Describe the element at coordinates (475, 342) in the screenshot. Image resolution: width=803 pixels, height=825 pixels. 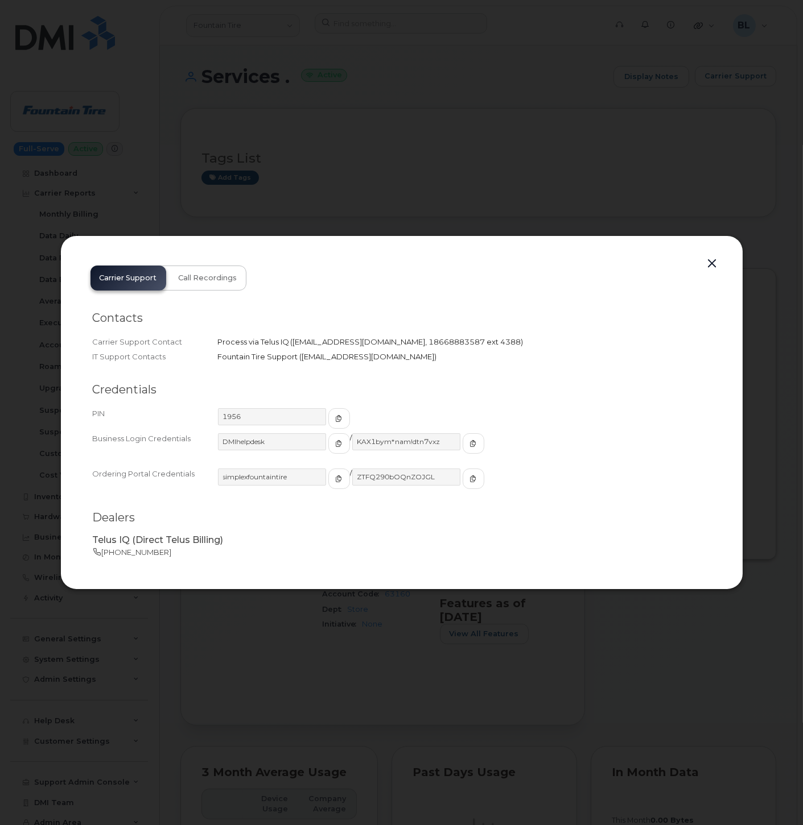
I see `span: 18668883587 ext 4388` at that location.